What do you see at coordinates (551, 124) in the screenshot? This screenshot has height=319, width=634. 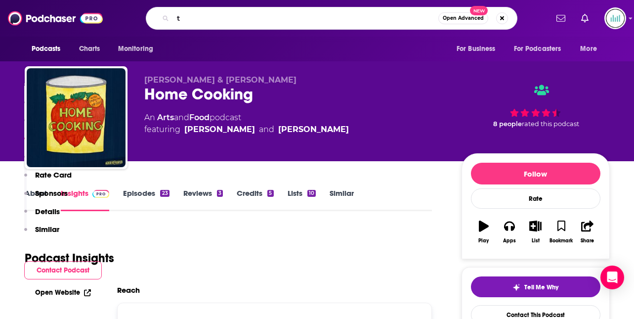 I see `span: rated this podcast` at bounding box center [551, 124].